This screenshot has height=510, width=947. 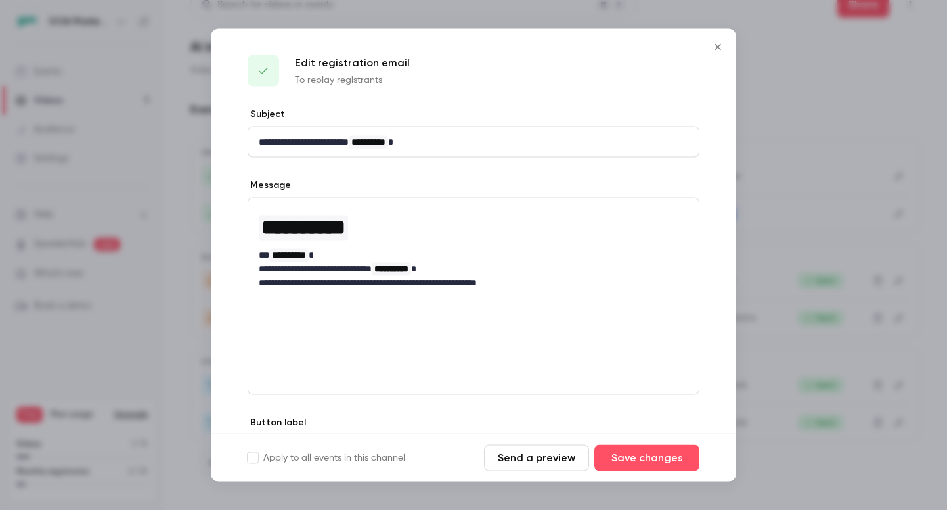 I want to click on button: Save changes, so click(x=647, y=458).